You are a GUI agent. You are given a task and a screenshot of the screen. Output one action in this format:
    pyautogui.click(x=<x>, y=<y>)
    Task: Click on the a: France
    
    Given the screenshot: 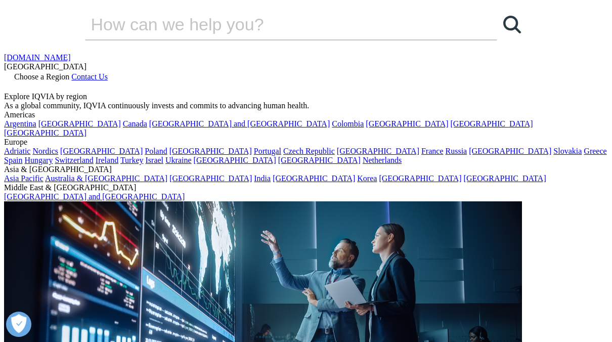 What is the action you would take?
    pyautogui.click(x=432, y=151)
    